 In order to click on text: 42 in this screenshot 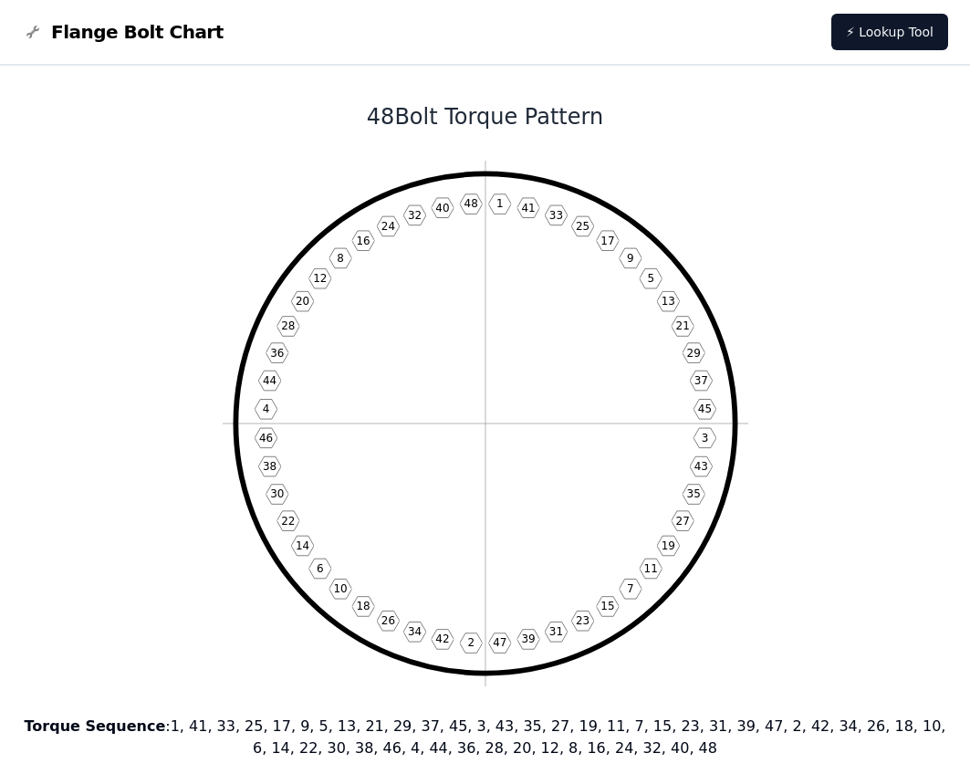, I will do `click(442, 639)`.